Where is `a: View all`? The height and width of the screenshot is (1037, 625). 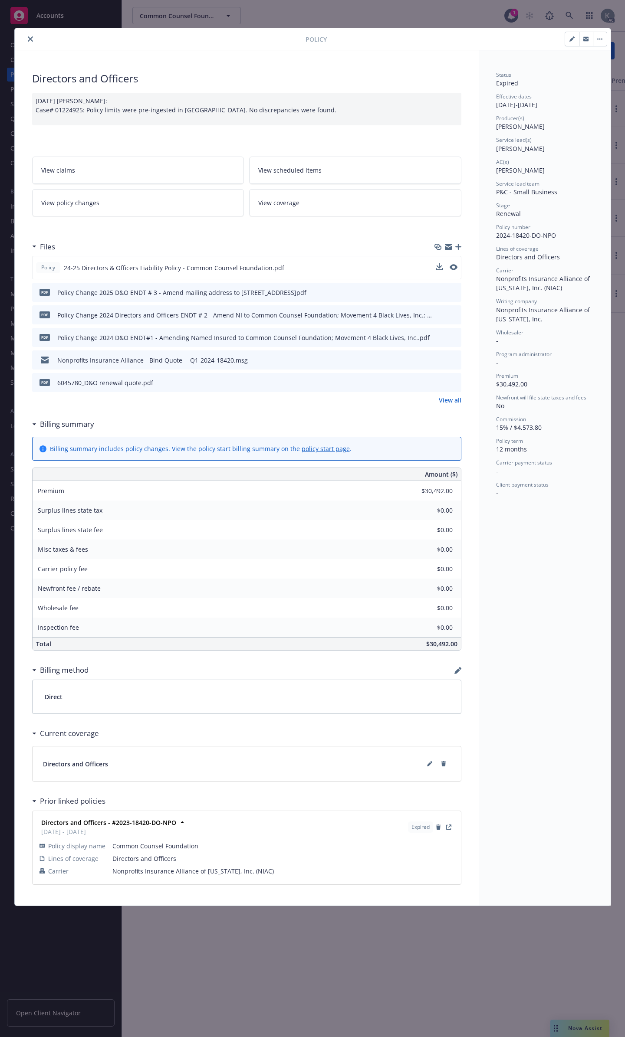 a: View all is located at coordinates (450, 400).